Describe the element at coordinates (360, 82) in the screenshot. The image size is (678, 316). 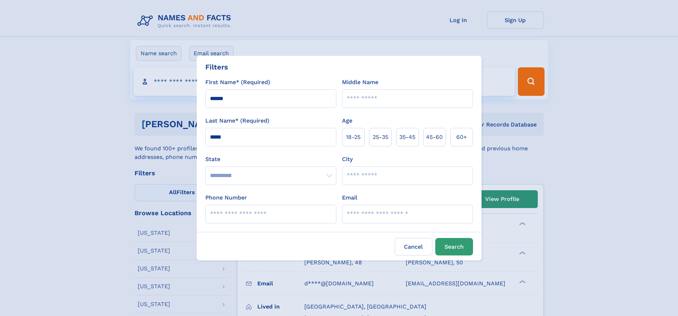
I see `label: Middle Name` at that location.